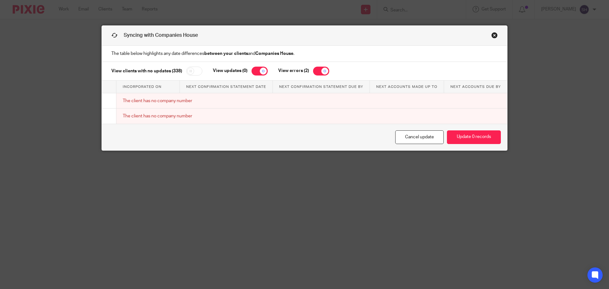  I want to click on th: Next accounts made up to, so click(407, 87).